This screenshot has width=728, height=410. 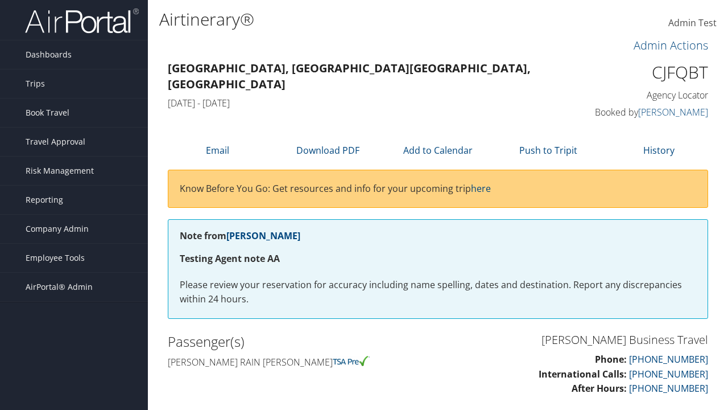 I want to click on a: here, so click(x=481, y=188).